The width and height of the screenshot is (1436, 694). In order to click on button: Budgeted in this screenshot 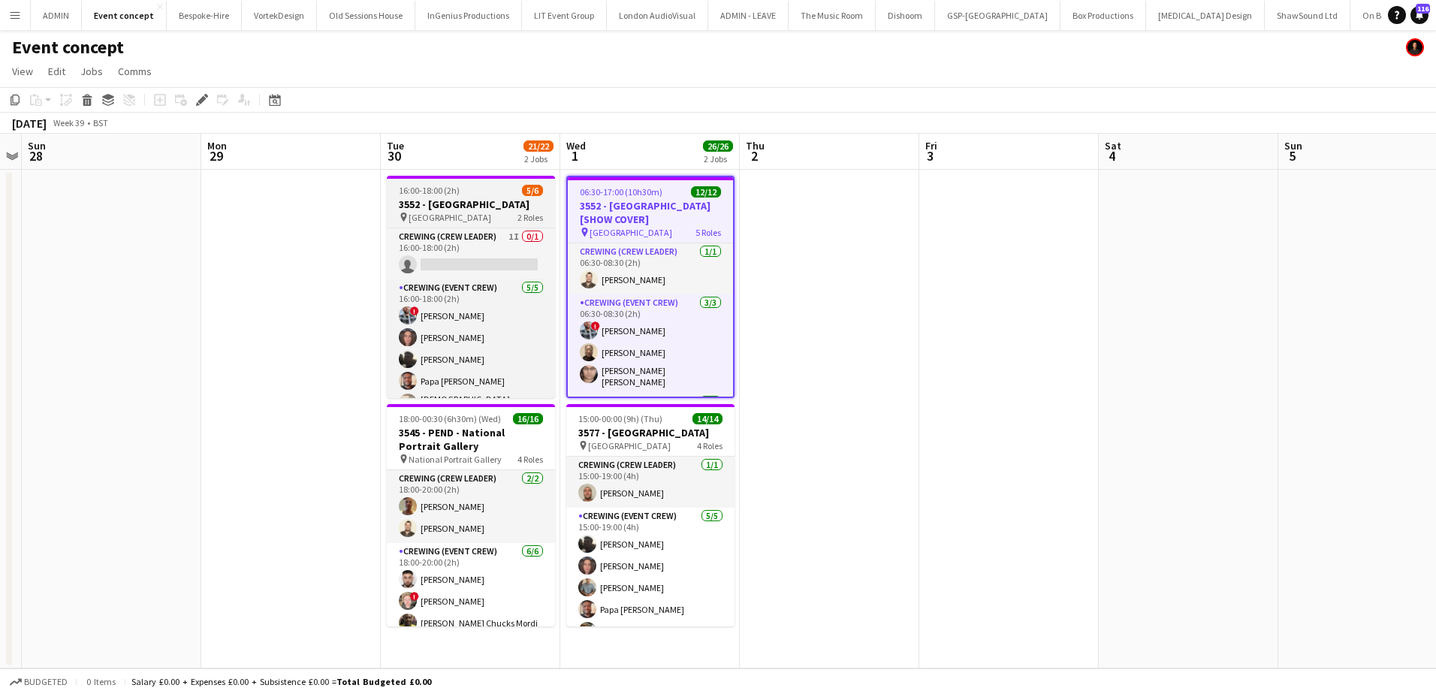, I will do `click(38, 682)`.